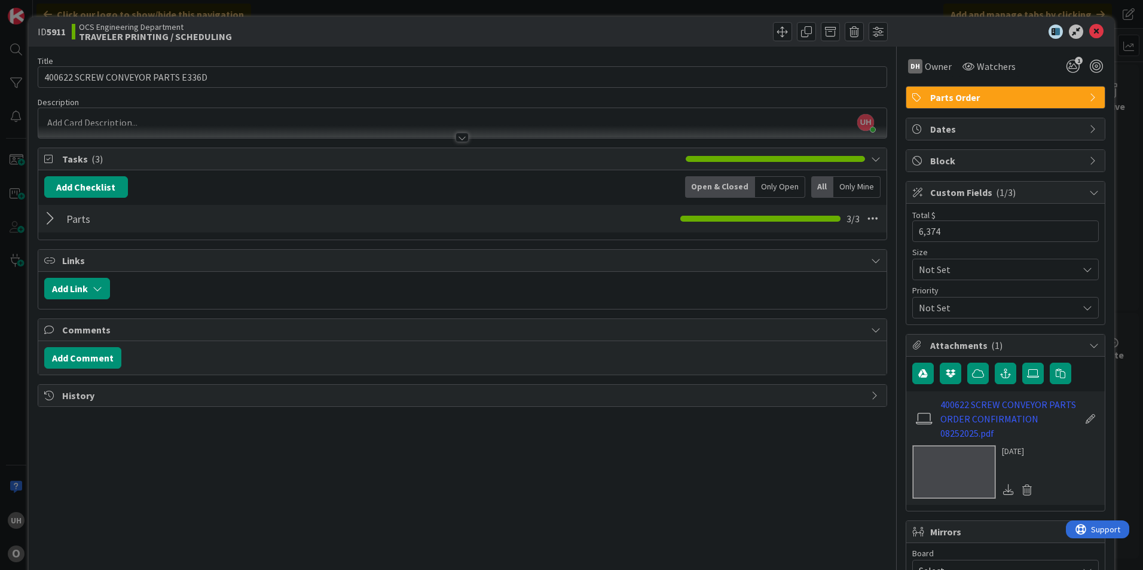 Image resolution: width=1143 pixels, height=570 pixels. Describe the element at coordinates (1006, 129) in the screenshot. I see `span: Dates` at that location.